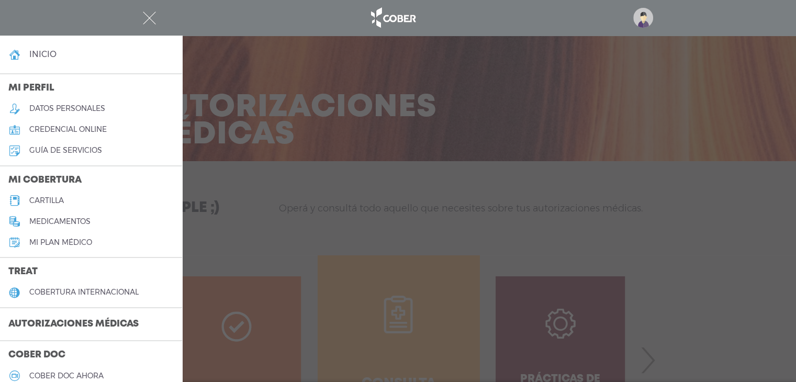 The height and width of the screenshot is (382, 796). Describe the element at coordinates (68, 129) in the screenshot. I see `h5: credencial online` at that location.